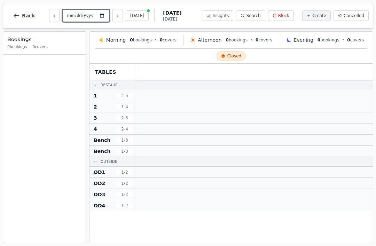 This screenshot has width=376, height=246. I want to click on button: Block, so click(281, 16).